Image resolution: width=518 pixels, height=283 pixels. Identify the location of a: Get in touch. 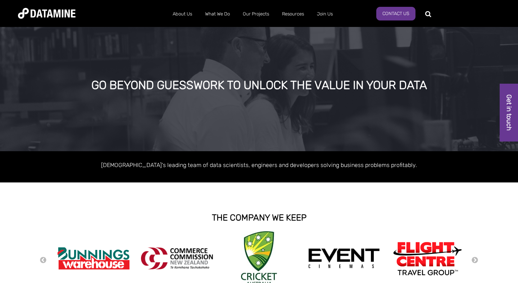
(509, 113).